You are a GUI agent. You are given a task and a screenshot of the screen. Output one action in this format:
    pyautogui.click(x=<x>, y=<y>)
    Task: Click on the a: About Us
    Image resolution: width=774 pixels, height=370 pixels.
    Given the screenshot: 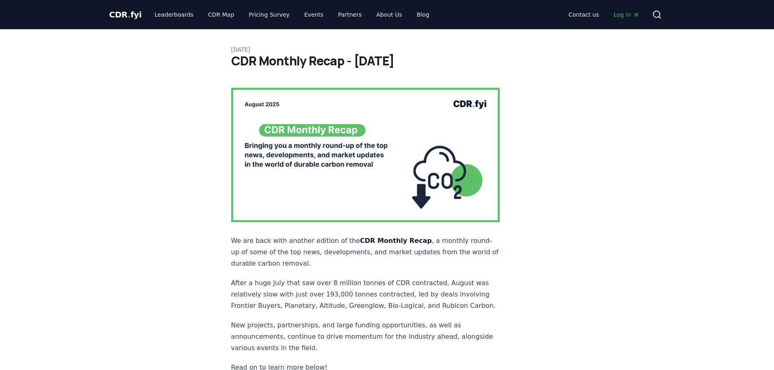 What is the action you would take?
    pyautogui.click(x=389, y=15)
    